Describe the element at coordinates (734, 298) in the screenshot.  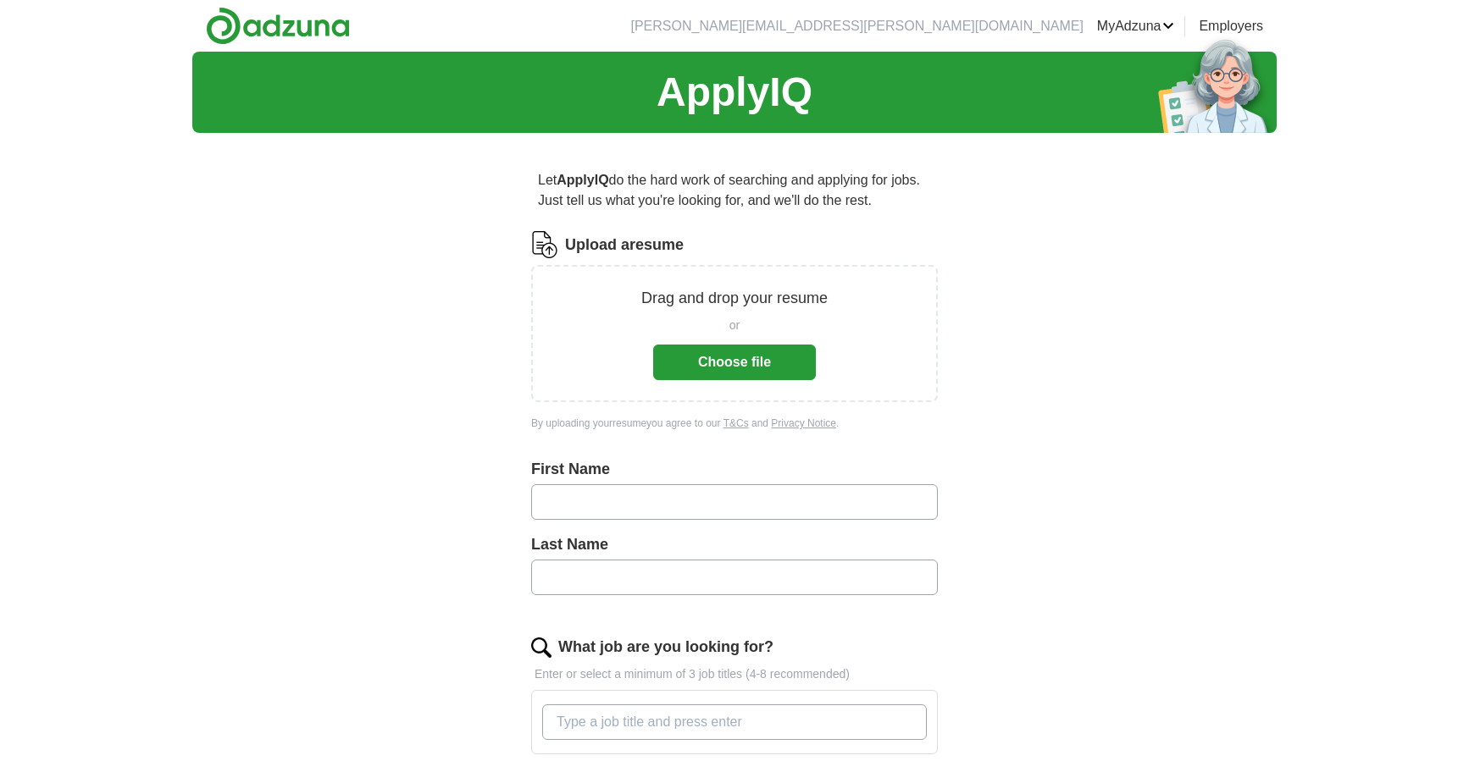
I see `p: Drag and drop your resume` at that location.